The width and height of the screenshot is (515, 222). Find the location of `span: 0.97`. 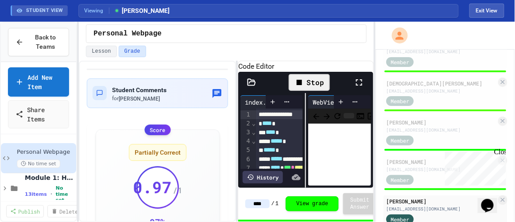

span: 0.97 is located at coordinates (152, 187).